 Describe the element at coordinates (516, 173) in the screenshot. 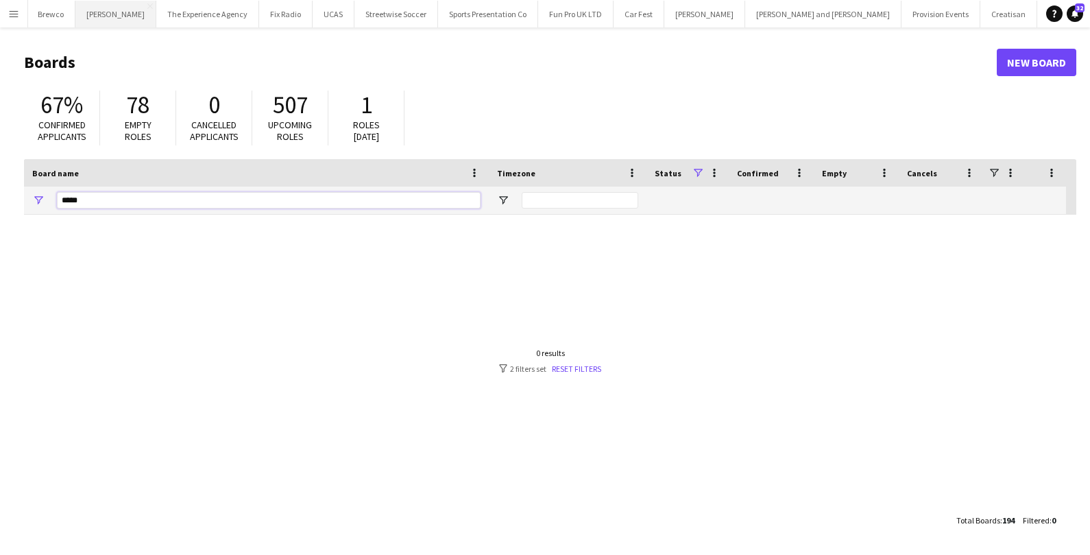

I see `span: Timezone` at that location.